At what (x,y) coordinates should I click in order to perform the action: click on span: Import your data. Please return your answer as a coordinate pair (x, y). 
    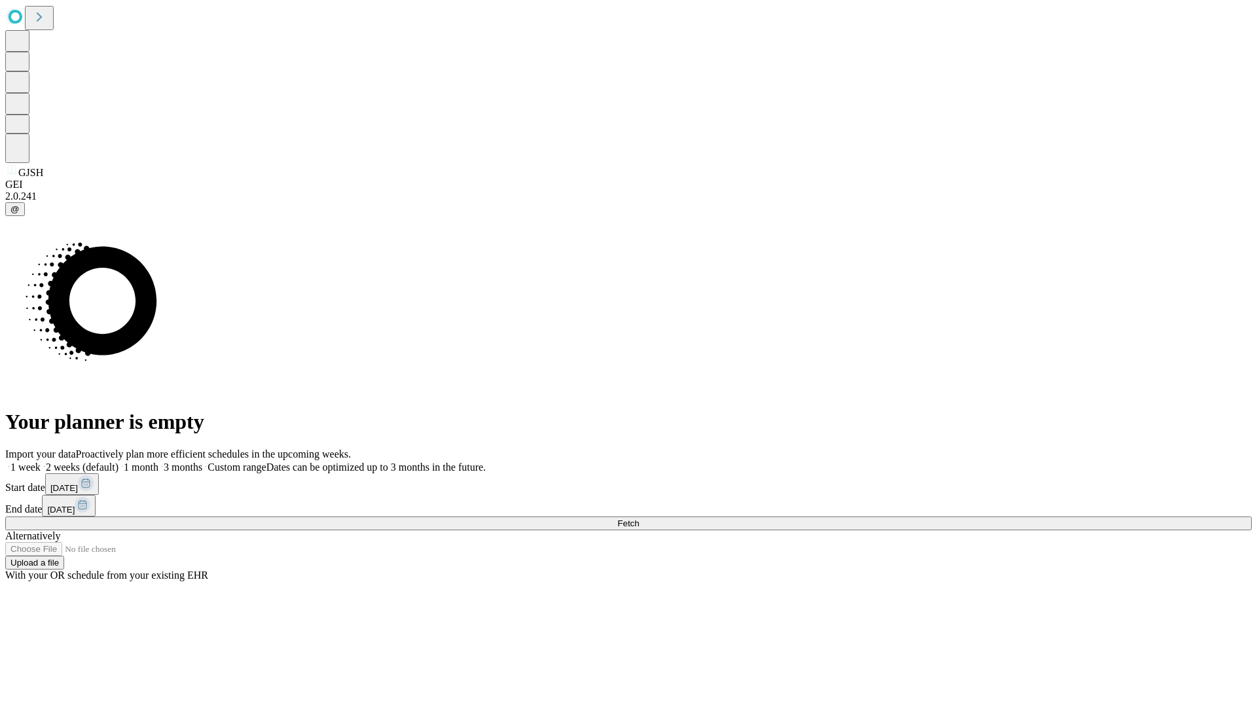
    Looking at the image, I should click on (41, 454).